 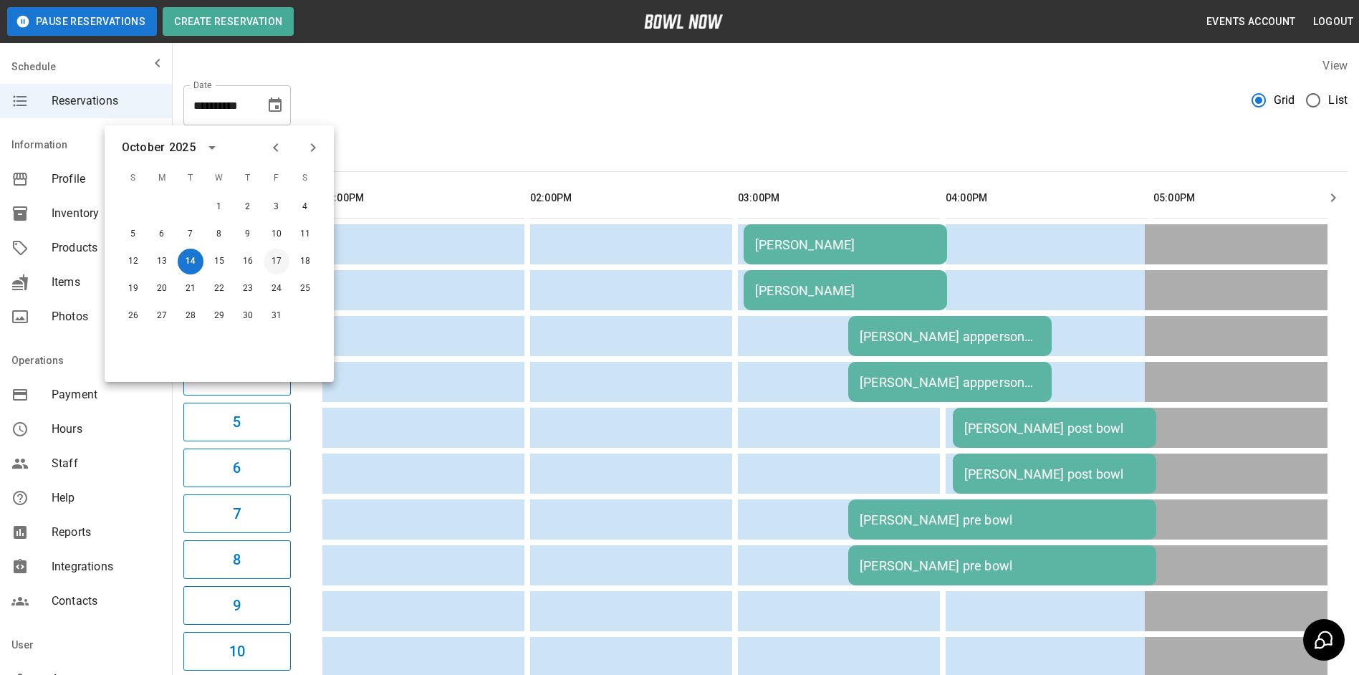 What do you see at coordinates (305, 289) in the screenshot?
I see `button: Oct 25, 2025` at bounding box center [305, 289].